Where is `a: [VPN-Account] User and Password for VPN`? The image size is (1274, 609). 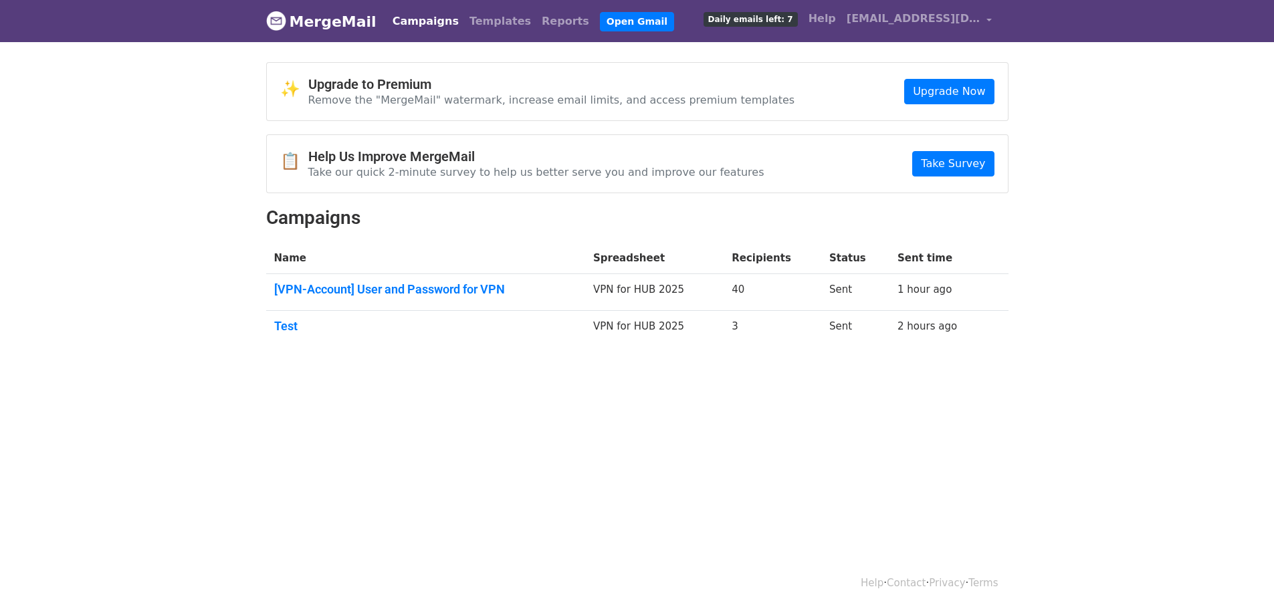
a: [VPN-Account] User and Password for VPN is located at coordinates (425, 289).